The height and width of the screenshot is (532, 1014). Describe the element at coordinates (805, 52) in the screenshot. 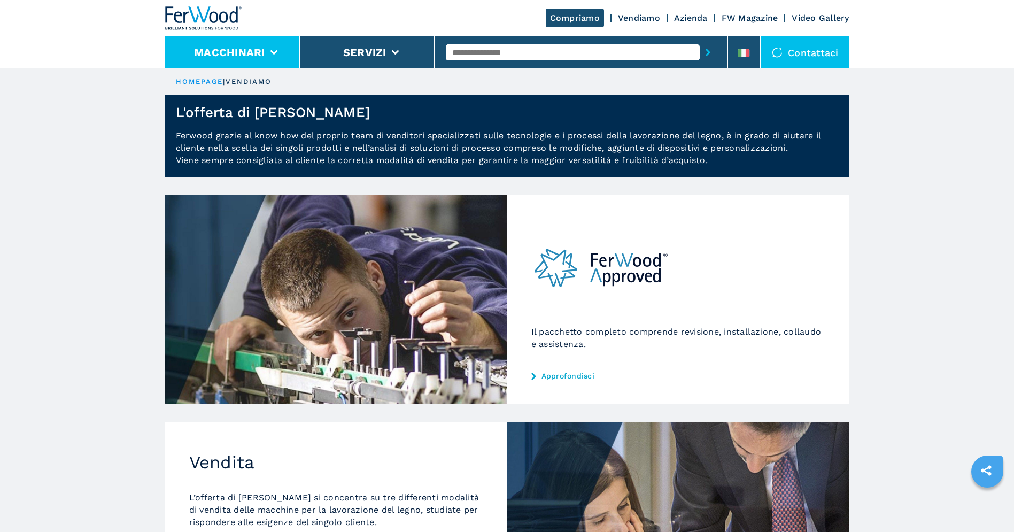

I see `div: Contattaci` at that location.